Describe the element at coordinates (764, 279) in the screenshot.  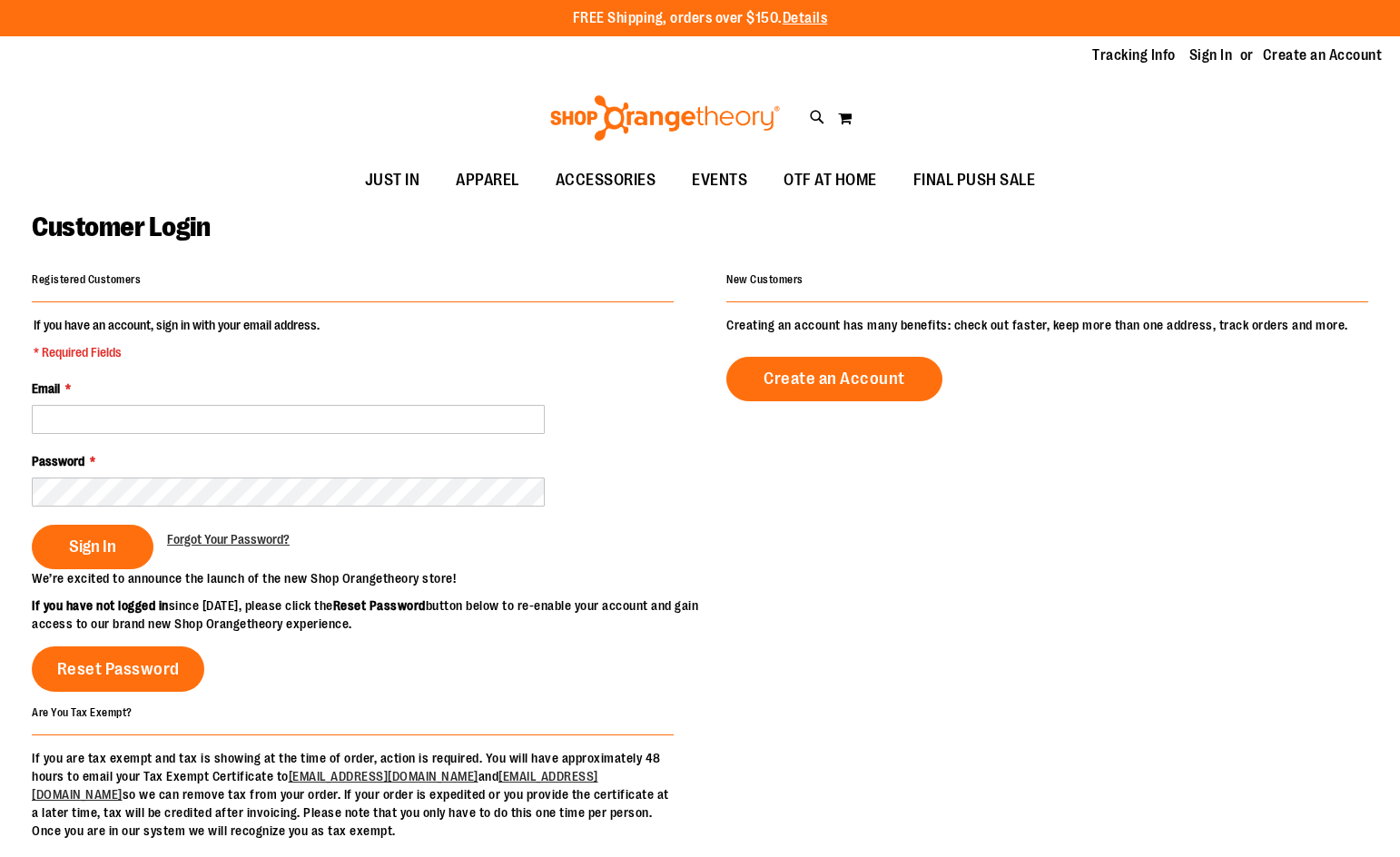
I see `strong: New Customers` at that location.